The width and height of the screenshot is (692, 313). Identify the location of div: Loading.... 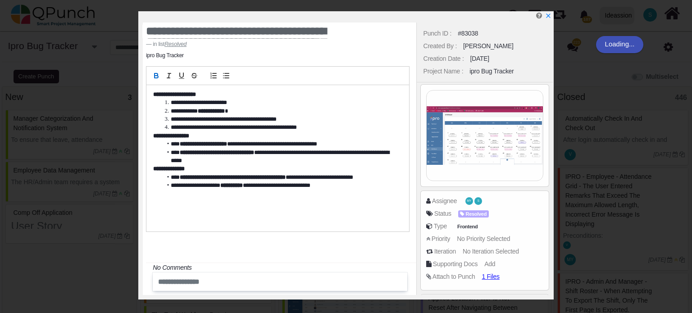
(620, 45).